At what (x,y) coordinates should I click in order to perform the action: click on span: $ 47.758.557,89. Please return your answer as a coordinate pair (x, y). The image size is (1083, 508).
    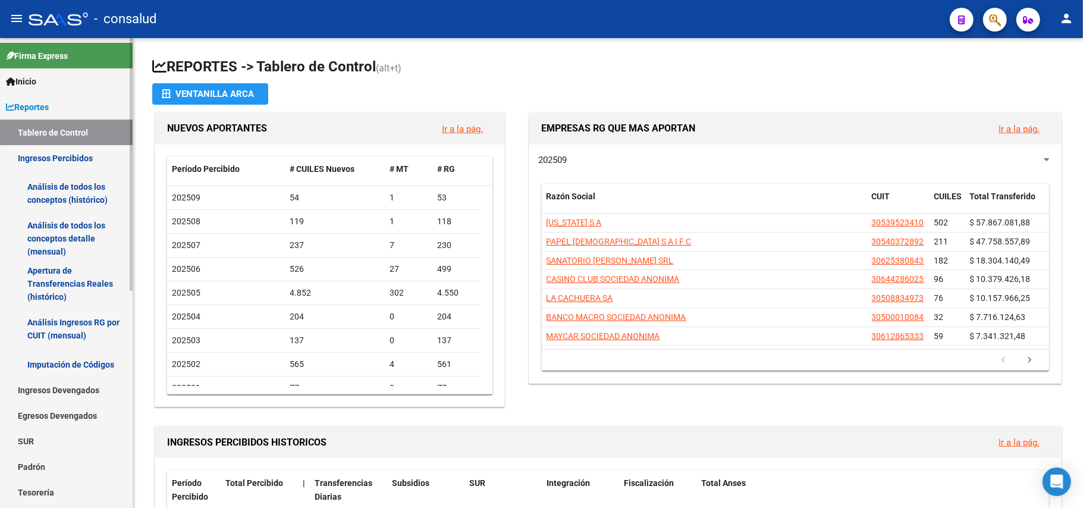
    Looking at the image, I should click on (1000, 241).